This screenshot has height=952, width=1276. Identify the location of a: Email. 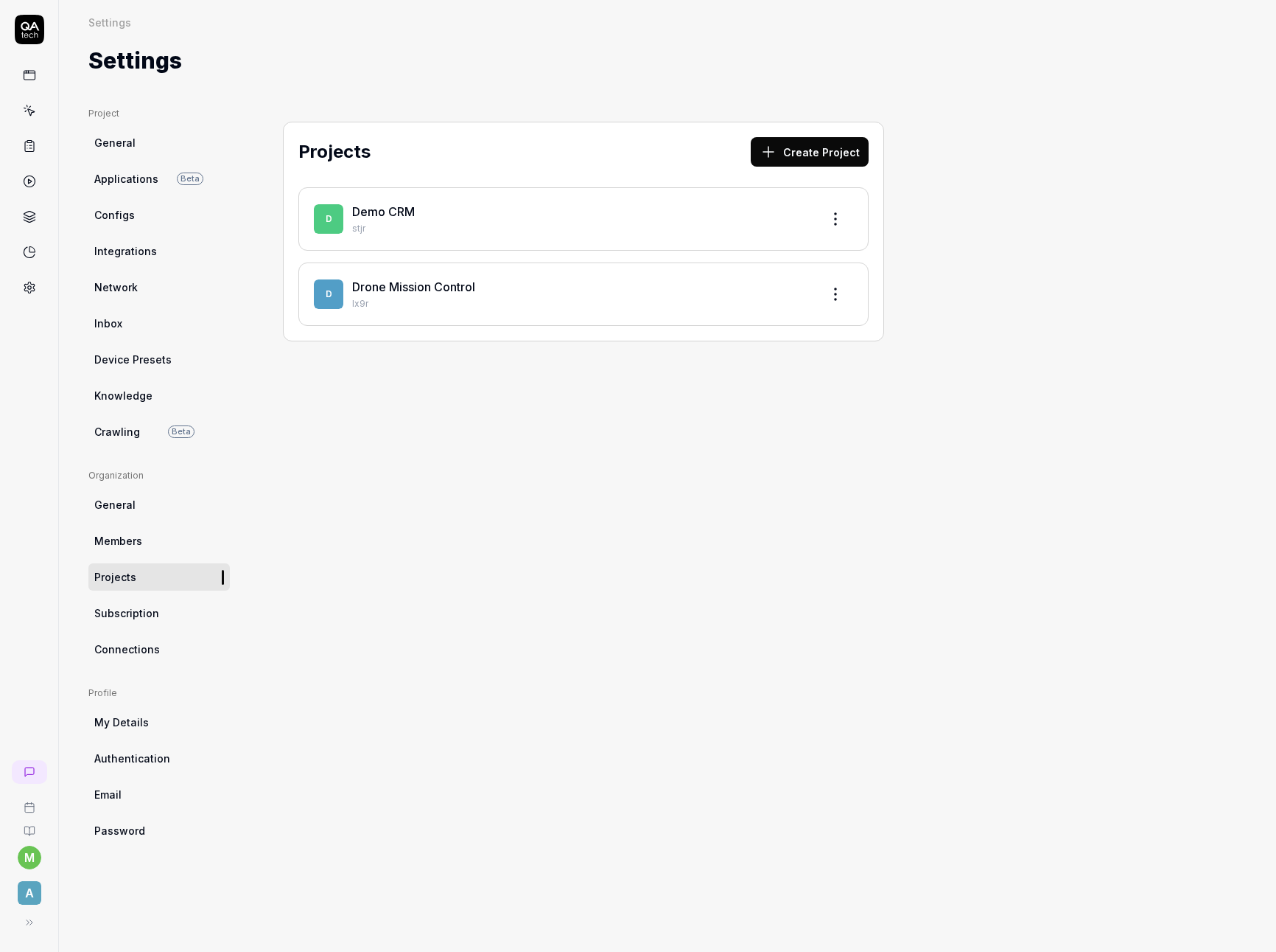
(159, 794).